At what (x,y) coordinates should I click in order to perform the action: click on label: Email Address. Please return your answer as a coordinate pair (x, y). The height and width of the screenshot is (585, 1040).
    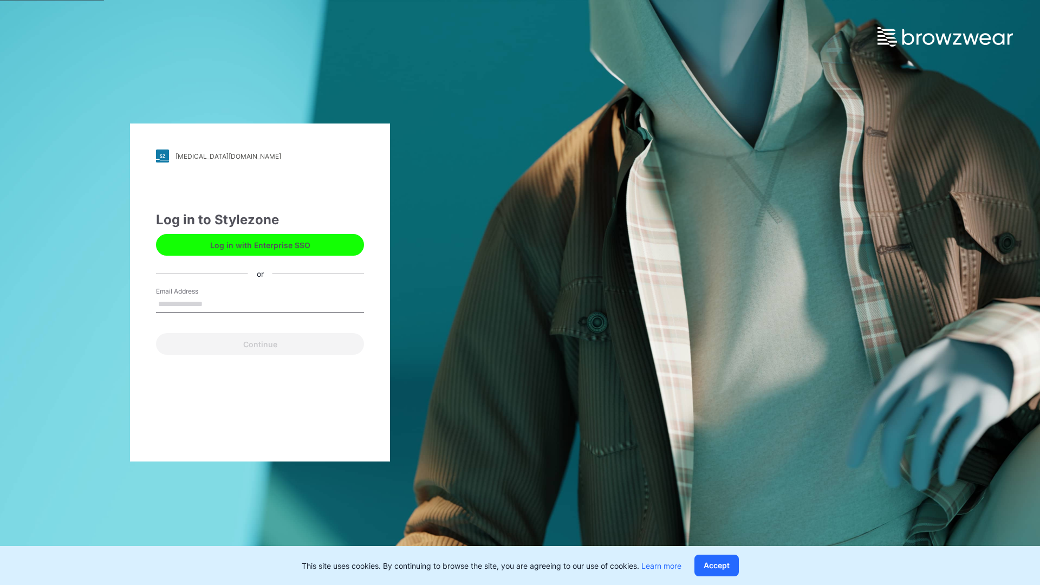
    Looking at the image, I should click on (194, 291).